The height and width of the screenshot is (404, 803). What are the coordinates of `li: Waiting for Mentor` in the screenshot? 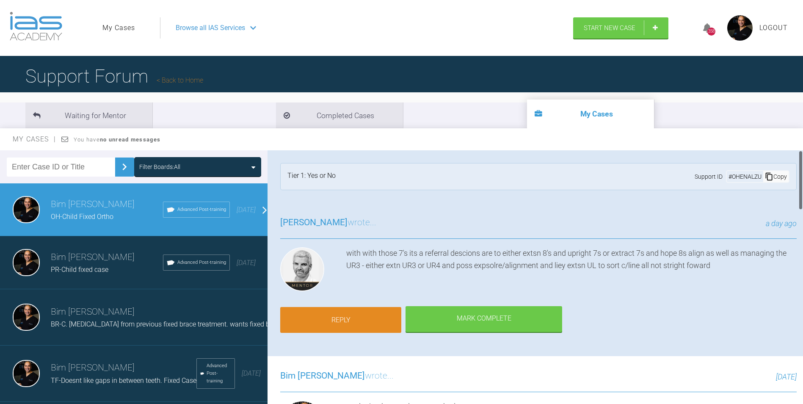 It's located at (89, 115).